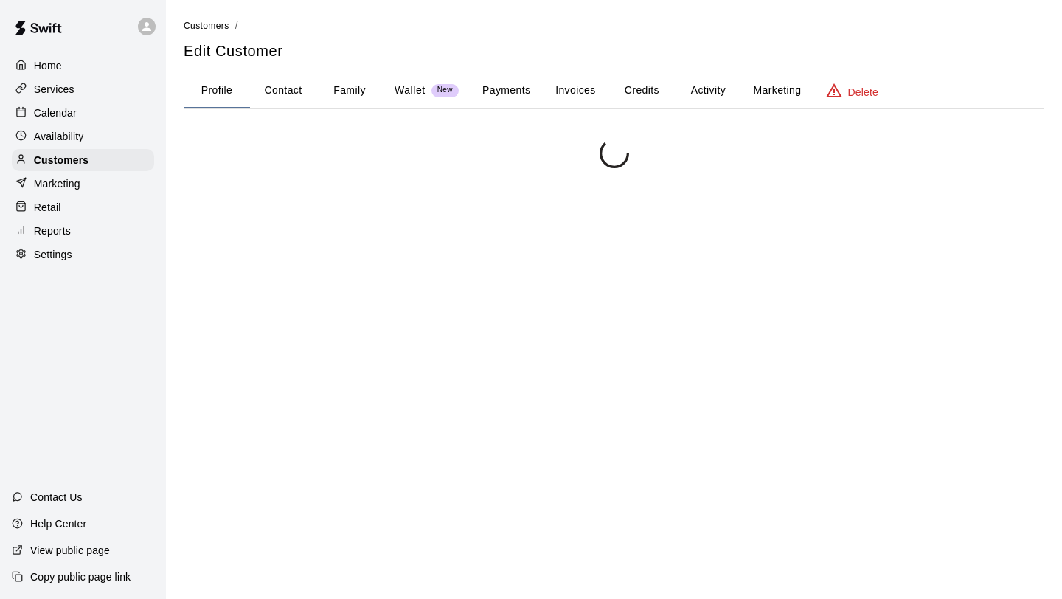 This screenshot has width=1062, height=599. I want to click on h5: Edit Customer, so click(614, 51).